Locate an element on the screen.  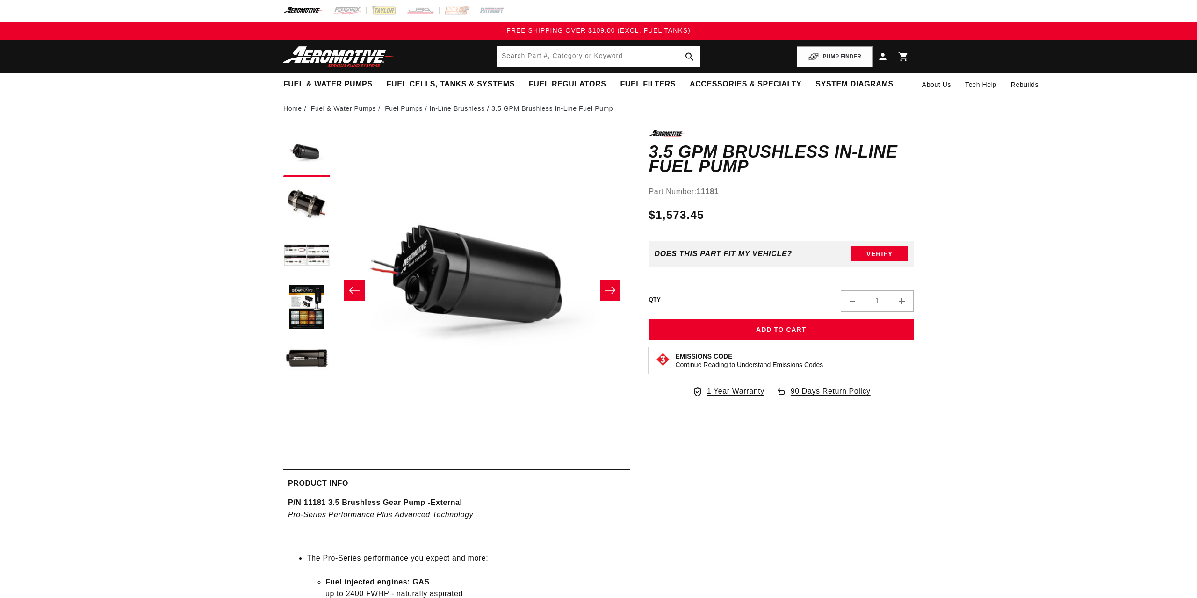
span: 90 Days Return Policy is located at coordinates (830, 396).